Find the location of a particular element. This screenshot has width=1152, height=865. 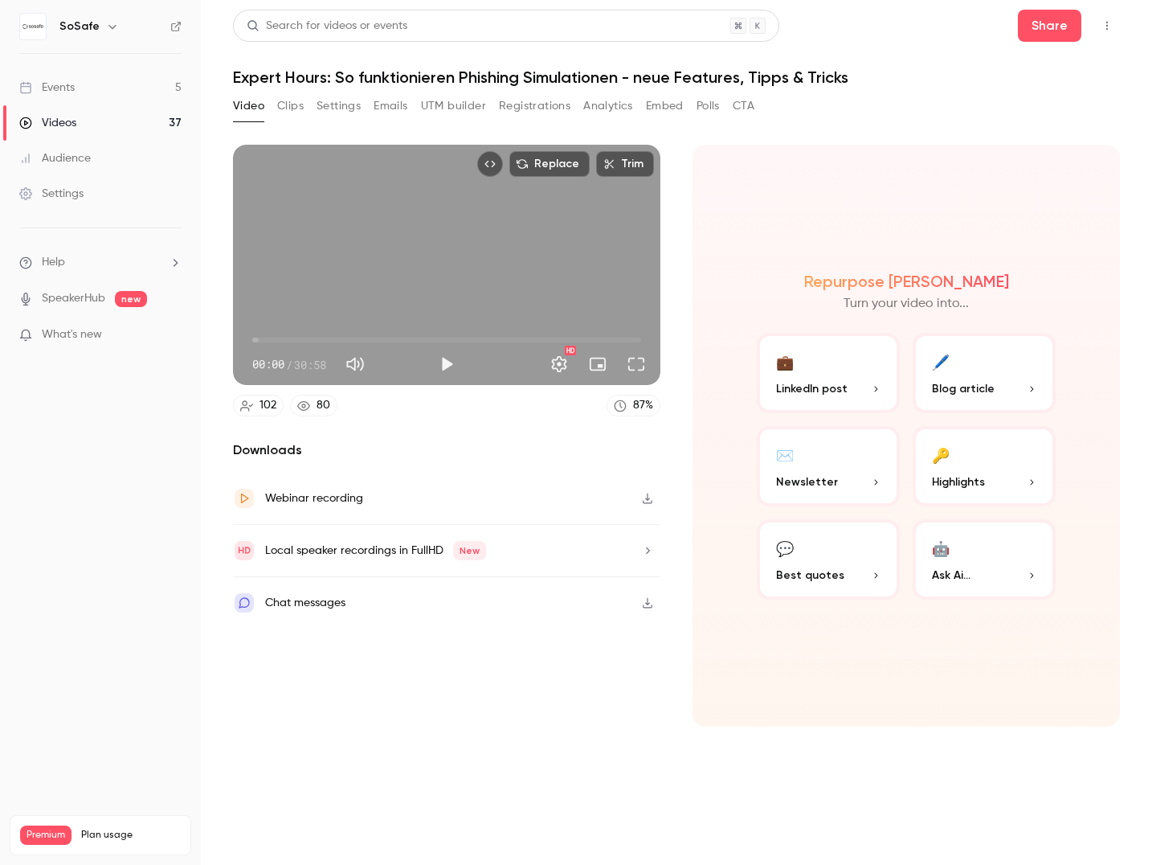

div: Turn on miniplayer is located at coordinates (598, 364).